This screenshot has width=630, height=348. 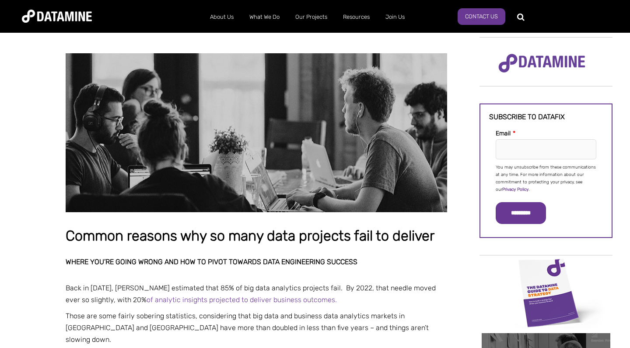 What do you see at coordinates (356, 17) in the screenshot?
I see `a: Resources` at bounding box center [356, 17].